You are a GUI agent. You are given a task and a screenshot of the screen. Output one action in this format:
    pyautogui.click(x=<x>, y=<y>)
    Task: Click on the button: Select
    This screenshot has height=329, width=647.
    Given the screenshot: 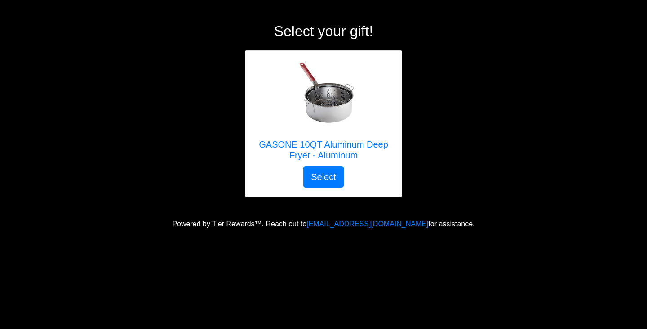 What is the action you would take?
    pyautogui.click(x=324, y=177)
    